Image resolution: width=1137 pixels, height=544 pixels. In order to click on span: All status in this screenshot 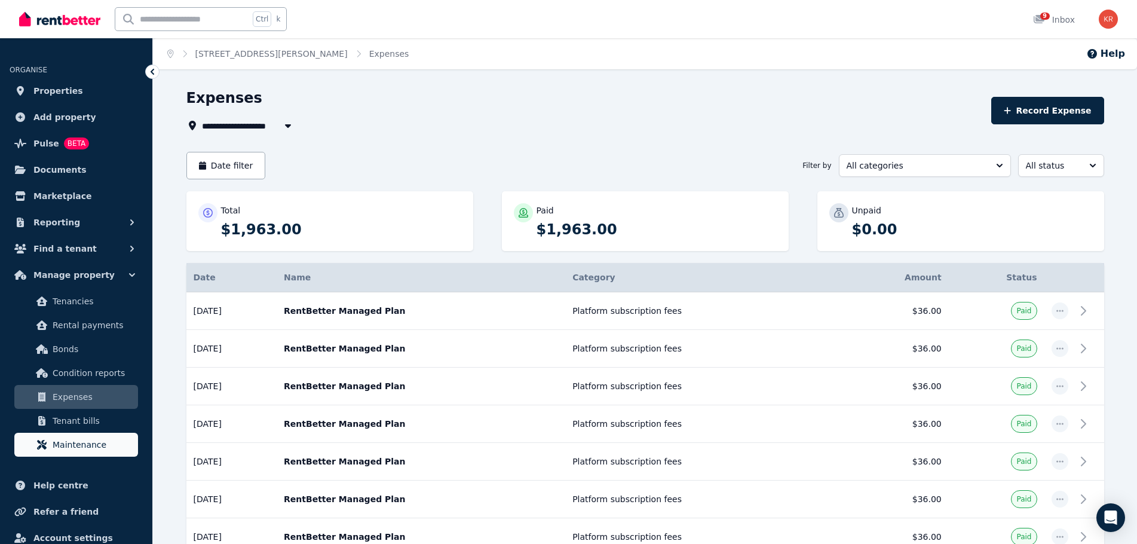, I will do `click(1053, 165)`.